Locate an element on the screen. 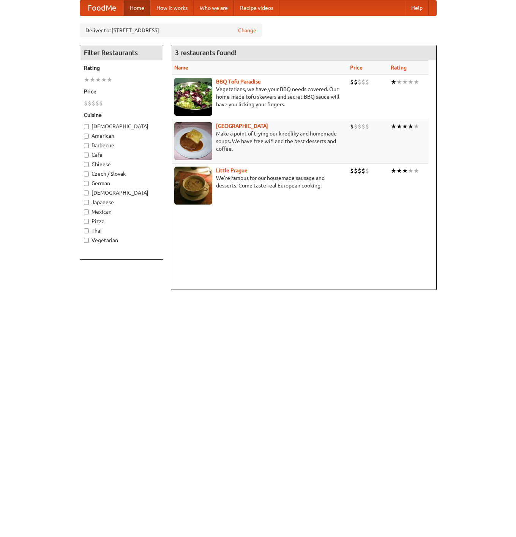  input: Barbecue is located at coordinates (86, 145).